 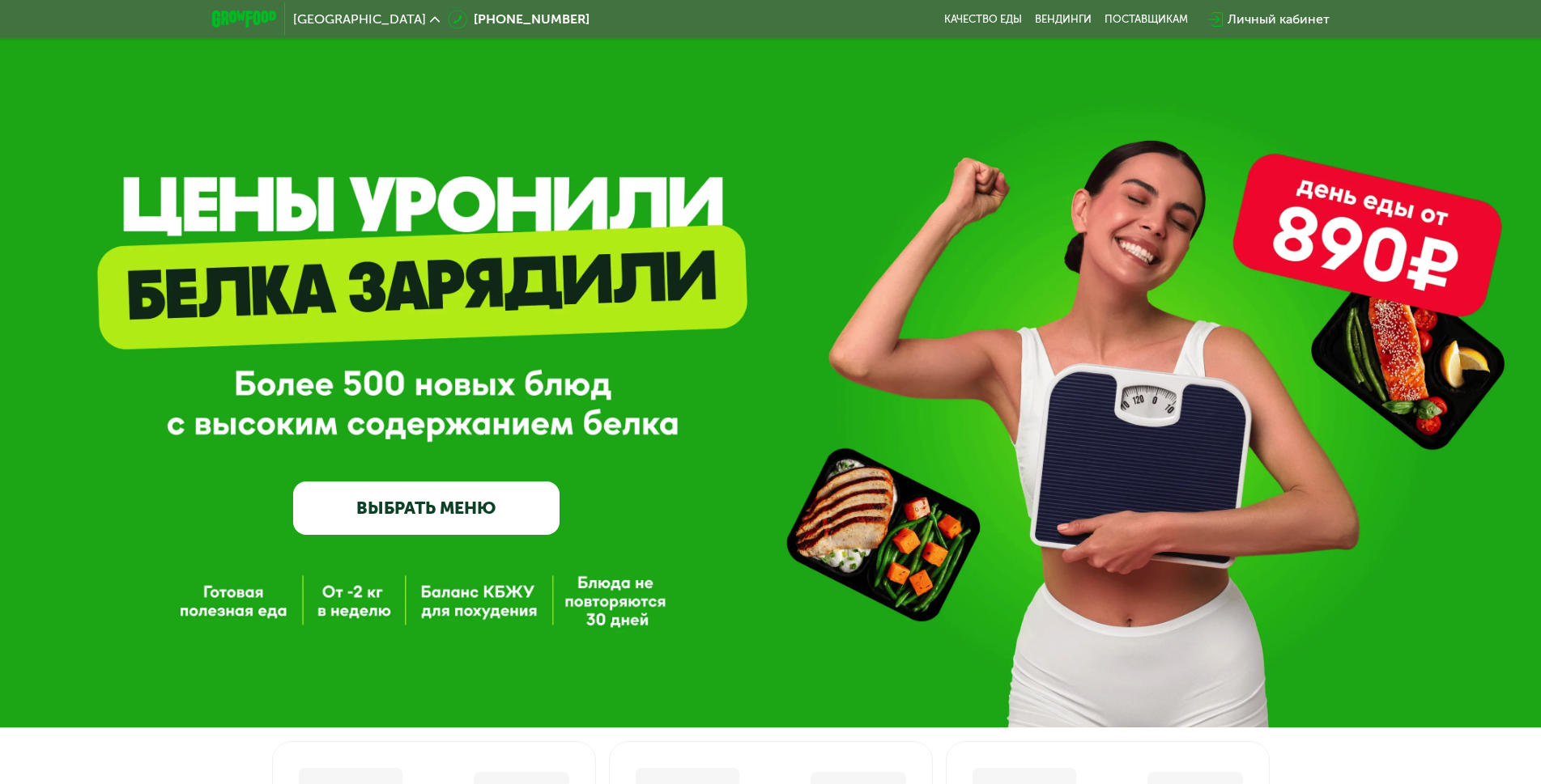 What do you see at coordinates (1063, 20) in the screenshot?
I see `a: Вендинги` at bounding box center [1063, 20].